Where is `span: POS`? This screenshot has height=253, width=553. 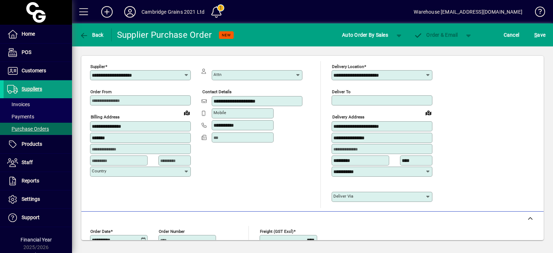 span: POS is located at coordinates (26, 52).